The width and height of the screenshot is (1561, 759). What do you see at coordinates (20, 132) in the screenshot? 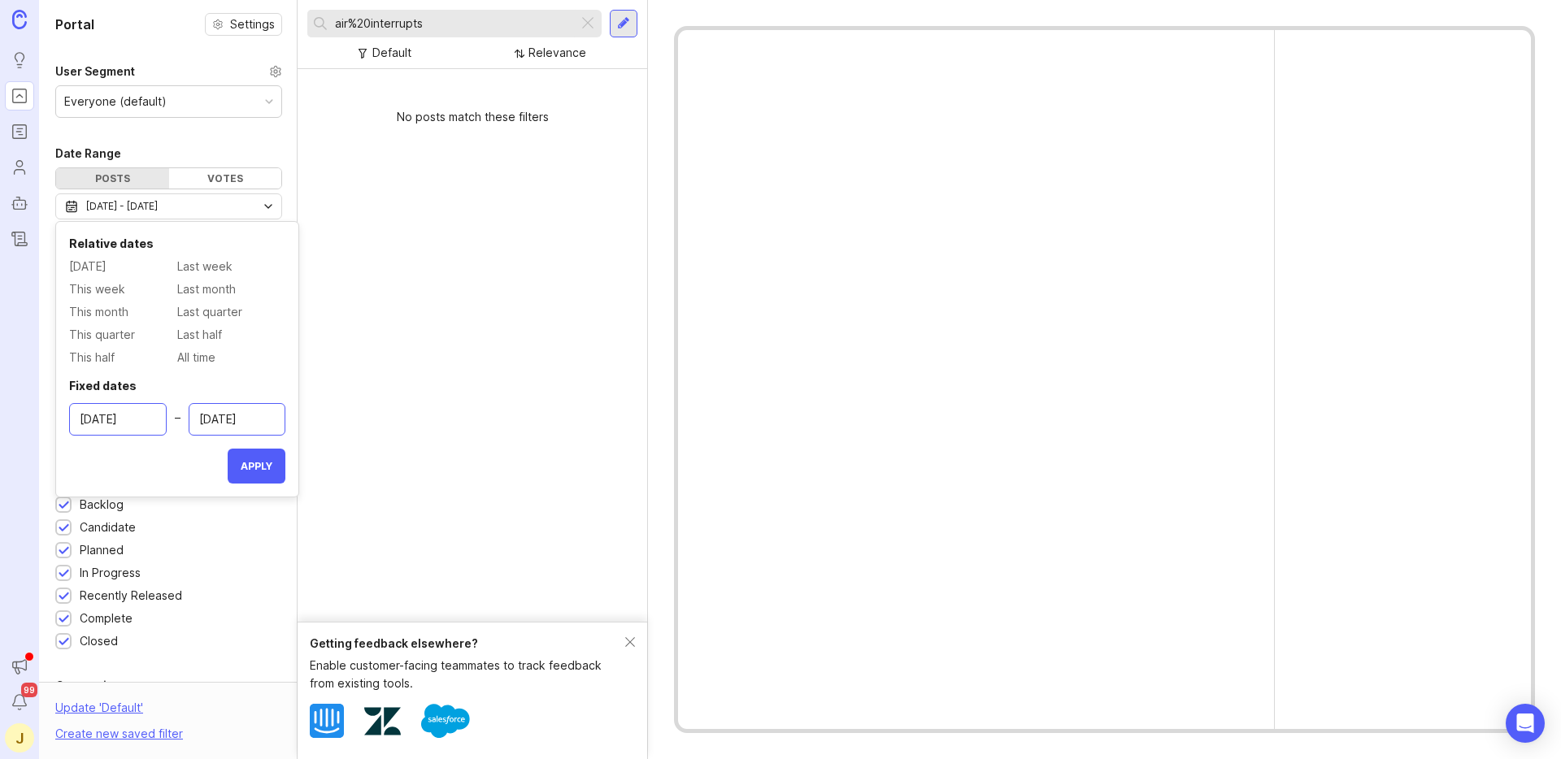
I see `a: Roadmaps` at bounding box center [20, 132].